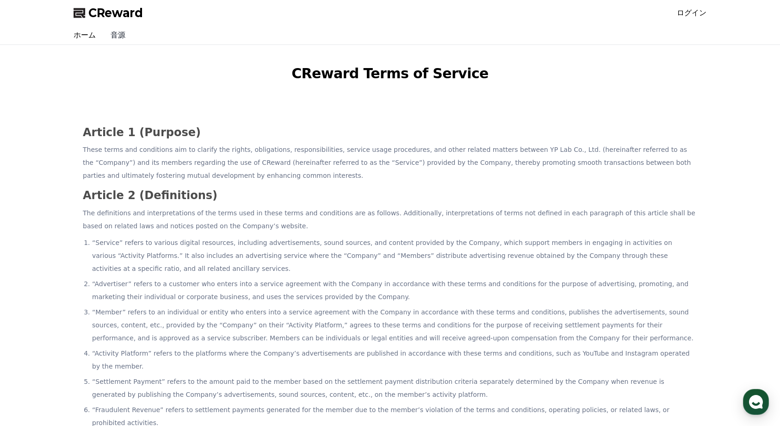 The height and width of the screenshot is (426, 780). I want to click on a: Settings, so click(149, 305).